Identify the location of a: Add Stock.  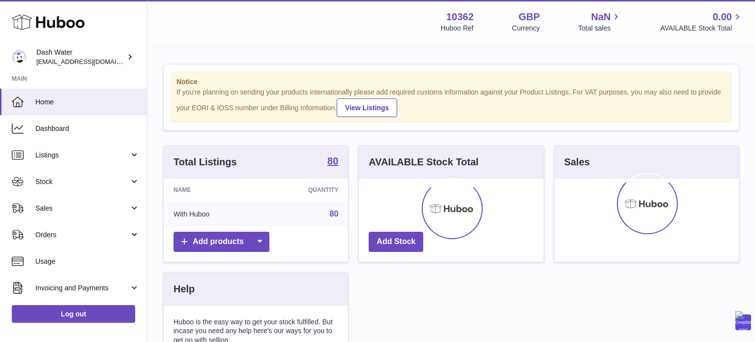
(396, 241).